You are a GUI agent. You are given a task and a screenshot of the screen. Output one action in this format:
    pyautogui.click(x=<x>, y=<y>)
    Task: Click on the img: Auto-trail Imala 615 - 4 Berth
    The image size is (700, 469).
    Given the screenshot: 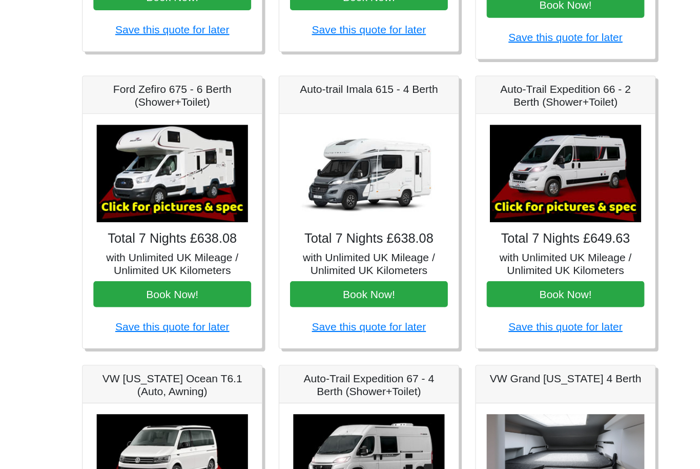 What is the action you would take?
    pyautogui.click(x=350, y=168)
    